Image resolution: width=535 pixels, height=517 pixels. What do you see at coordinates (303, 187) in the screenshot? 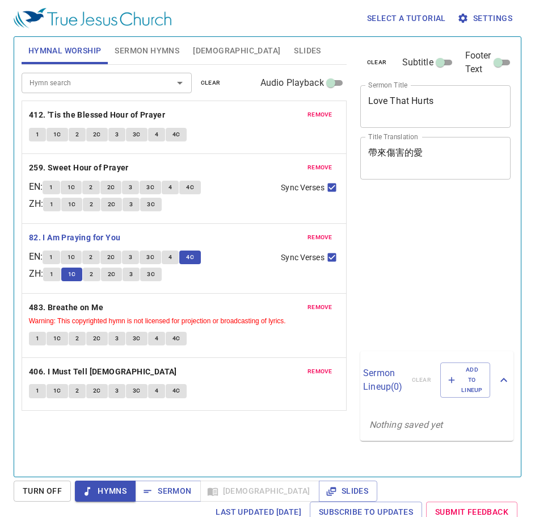
I see `span: Sync Verses` at bounding box center [303, 187].